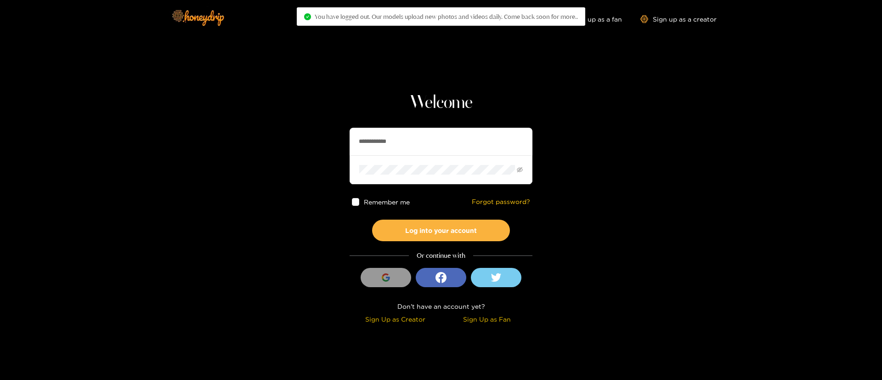 The image size is (882, 380). I want to click on span: eye-invisible, so click(519, 169).